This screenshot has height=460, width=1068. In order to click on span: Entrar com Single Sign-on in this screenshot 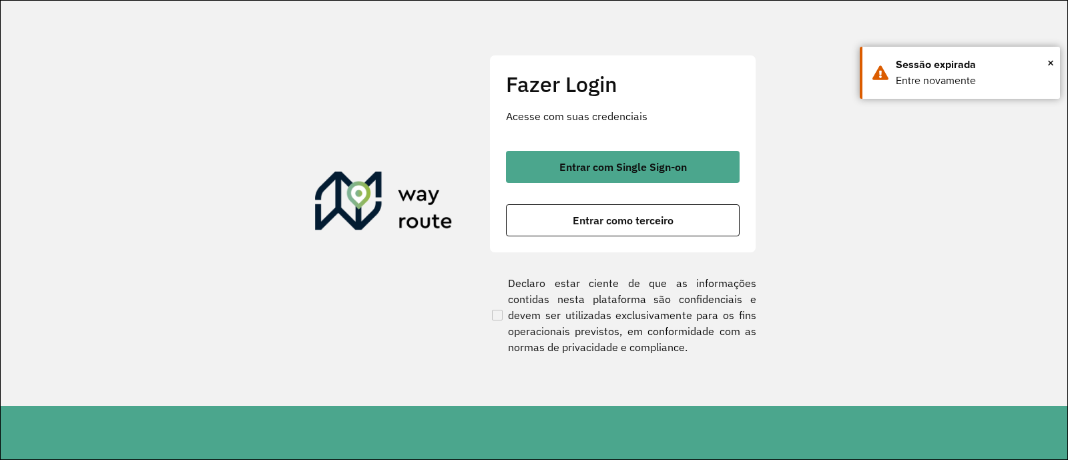, I will do `click(623, 167)`.